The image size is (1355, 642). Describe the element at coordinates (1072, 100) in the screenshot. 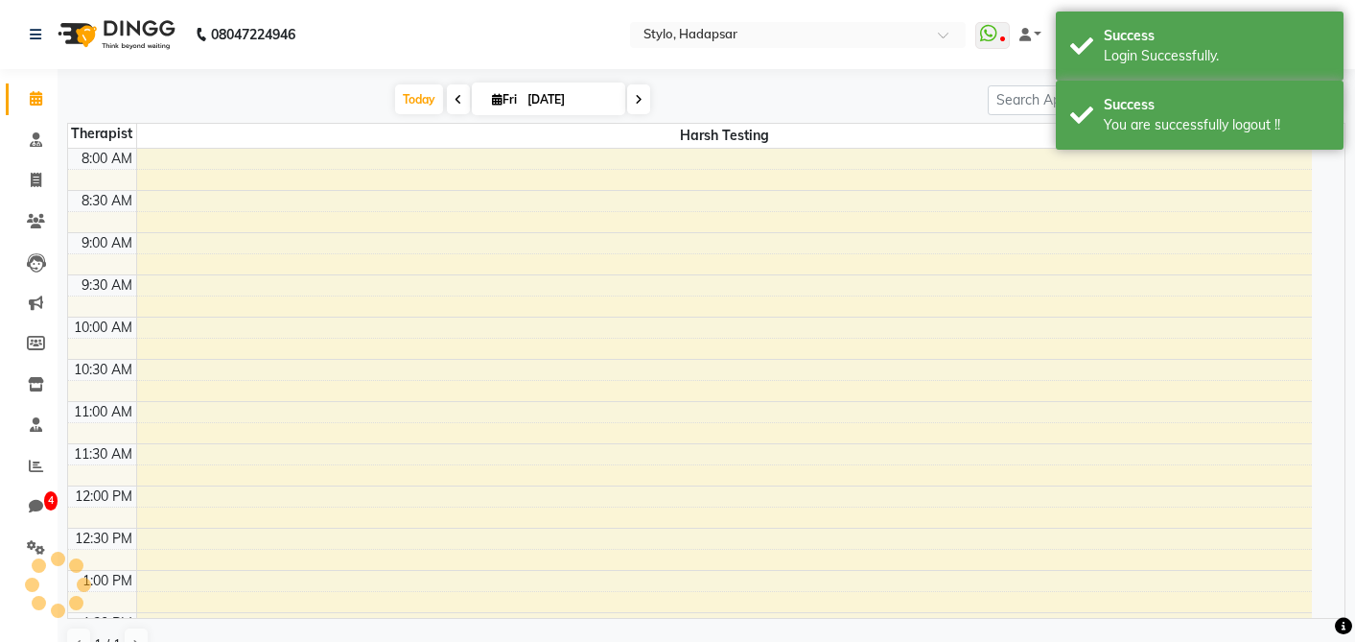

I see `input: Search Appointment` at that location.